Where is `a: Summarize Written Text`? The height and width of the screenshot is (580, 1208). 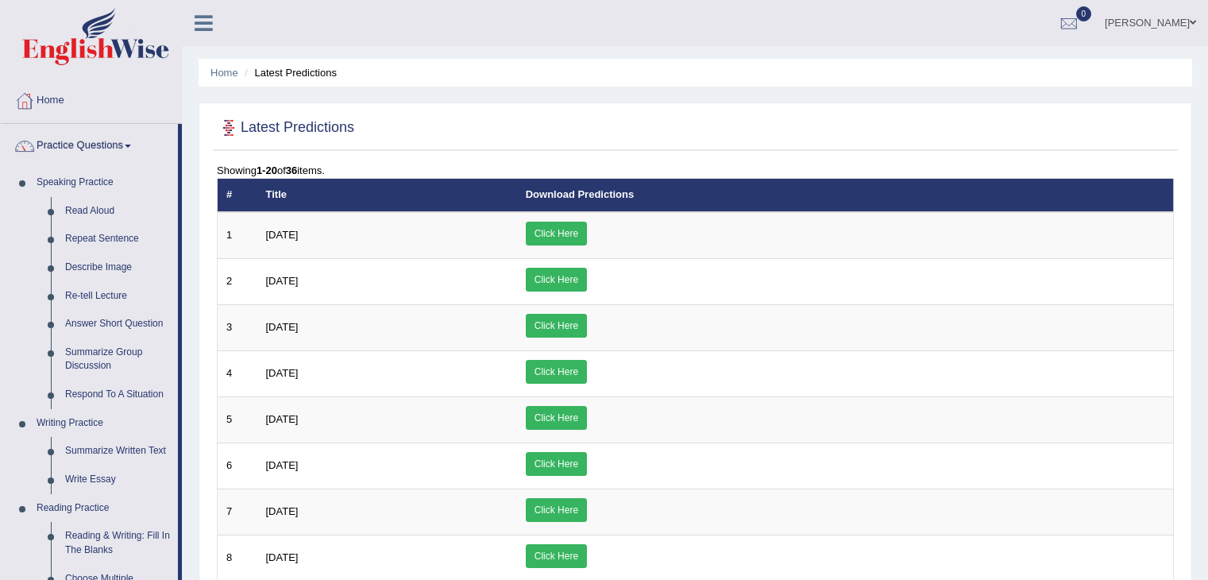 a: Summarize Written Text is located at coordinates (118, 451).